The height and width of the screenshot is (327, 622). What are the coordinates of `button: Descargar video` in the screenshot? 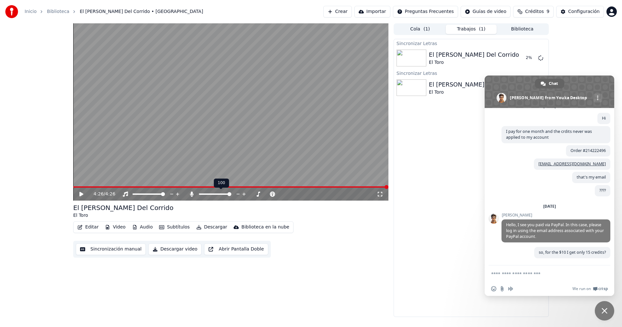 It's located at (175, 249).